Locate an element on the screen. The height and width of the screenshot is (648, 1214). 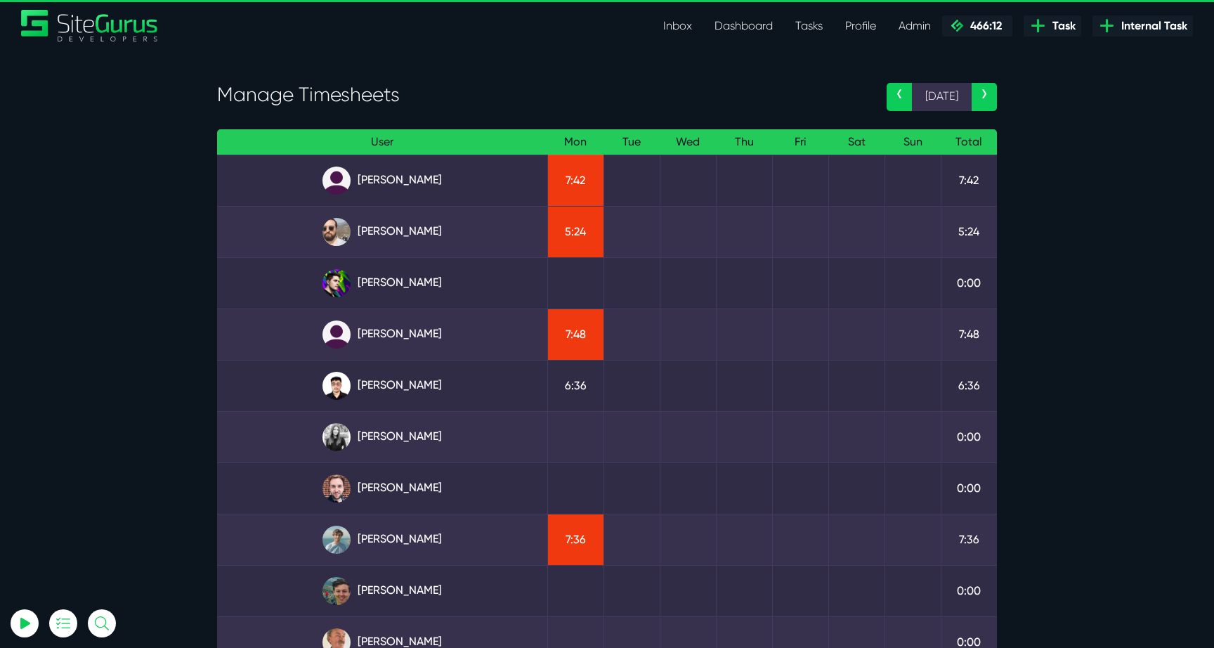
a: Tasks is located at coordinates (809, 26).